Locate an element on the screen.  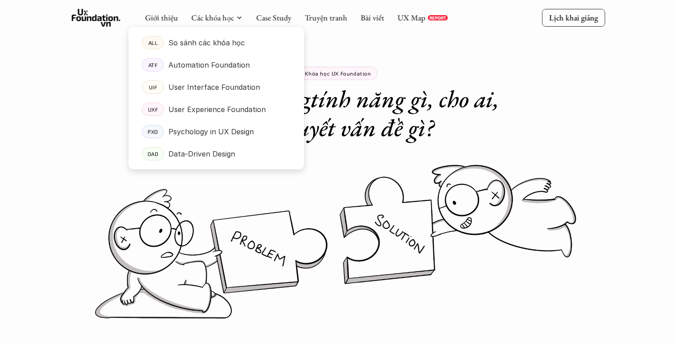
a: UIFUser Interface Foundation is located at coordinates (216, 87).